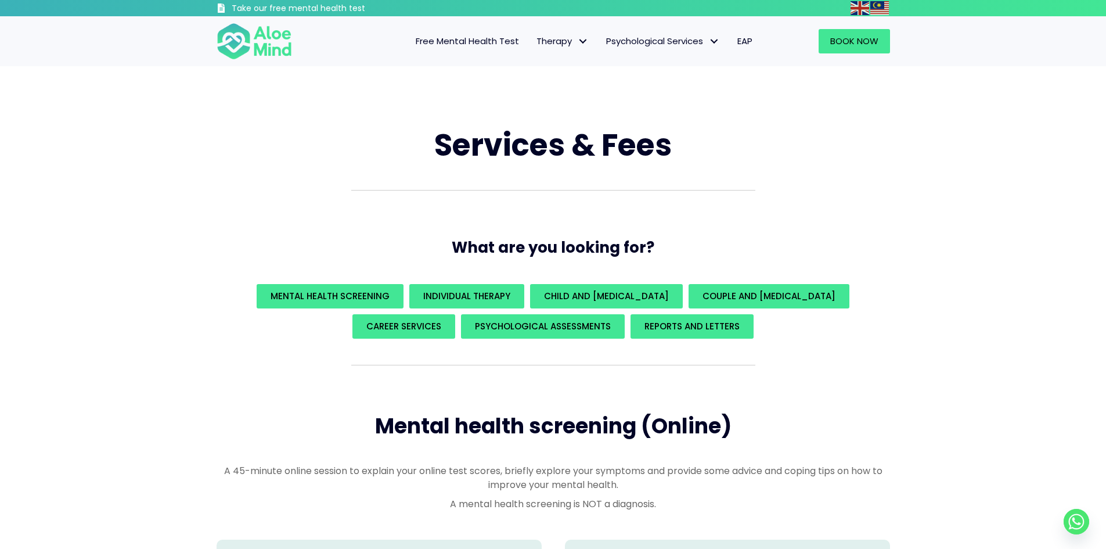 This screenshot has height=549, width=1106. Describe the element at coordinates (330, 296) in the screenshot. I see `a: Mental Health Screening` at that location.